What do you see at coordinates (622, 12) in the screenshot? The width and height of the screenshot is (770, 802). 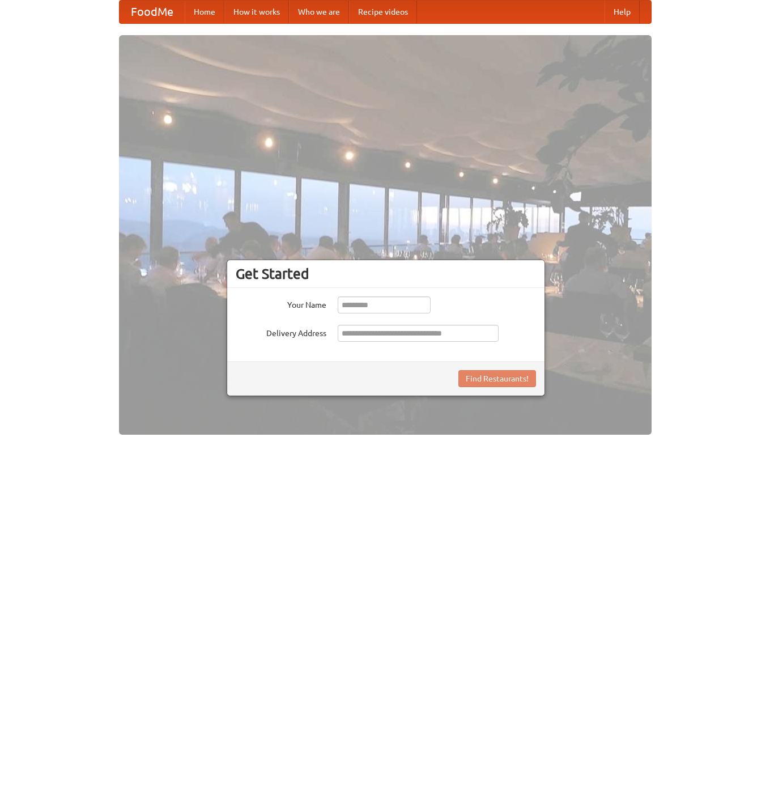 I see `a: Help` at bounding box center [622, 12].